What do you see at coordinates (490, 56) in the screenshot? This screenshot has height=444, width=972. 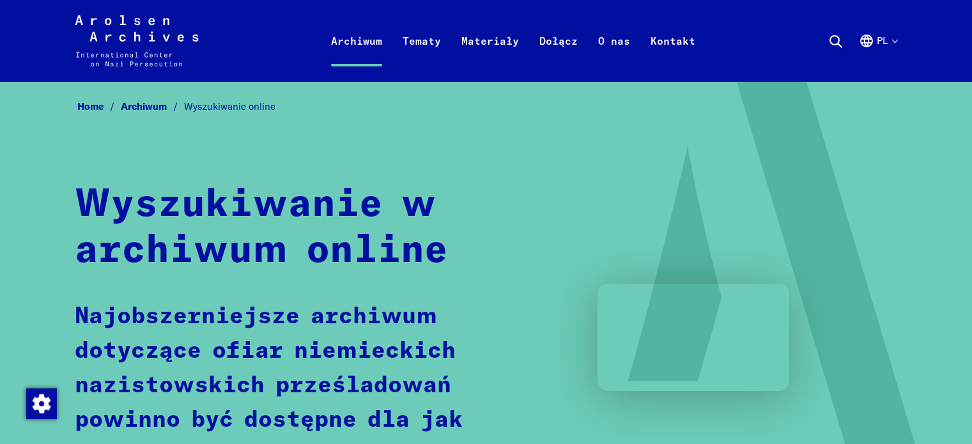 I see `a: Materiały` at bounding box center [490, 56].